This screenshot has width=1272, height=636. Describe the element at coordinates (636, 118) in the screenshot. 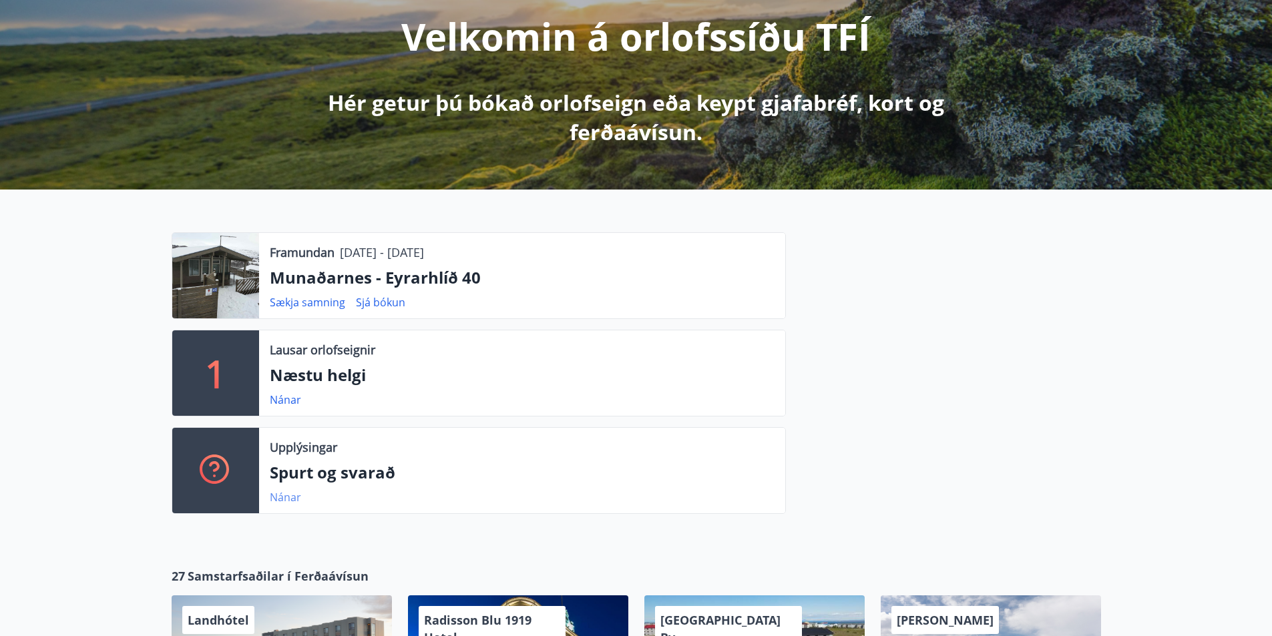

I see `p: Hér getur þú bókað orlofseign eða keypt gjafabréf, kort og ferðaávísun.` at that location.